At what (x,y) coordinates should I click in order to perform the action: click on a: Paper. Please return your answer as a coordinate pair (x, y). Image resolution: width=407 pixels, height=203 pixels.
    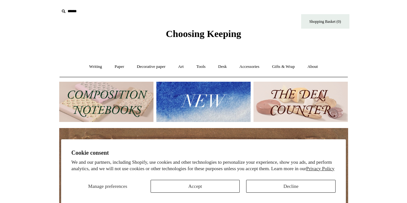
    Looking at the image, I should click on (119, 67).